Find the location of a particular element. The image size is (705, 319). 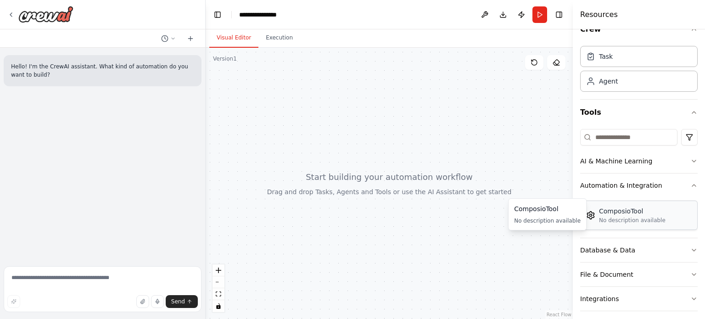

button: fit view is located at coordinates (218, 294).